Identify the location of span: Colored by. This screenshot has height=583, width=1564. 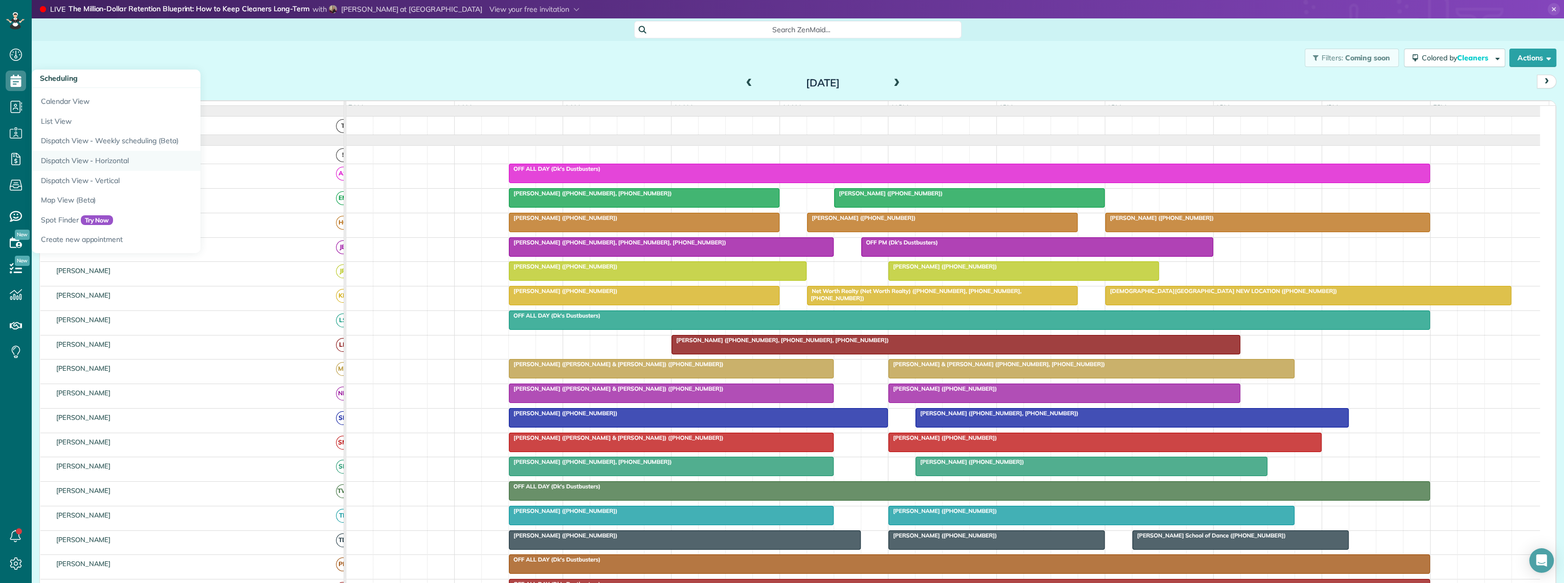
(1457, 58).